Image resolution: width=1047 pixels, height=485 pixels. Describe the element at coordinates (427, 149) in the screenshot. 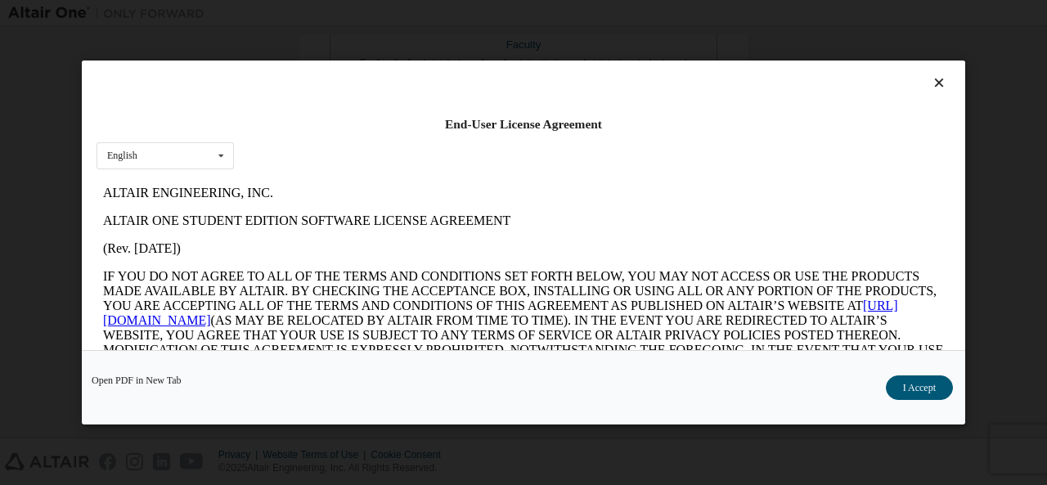

I see `p: IF YOU DO NOT AGREE TO ALL OF THE TERMS AND CONDITIONS SET FORTH BELOW, YOU MAY NOT ACCESS OR USE...` at that location.